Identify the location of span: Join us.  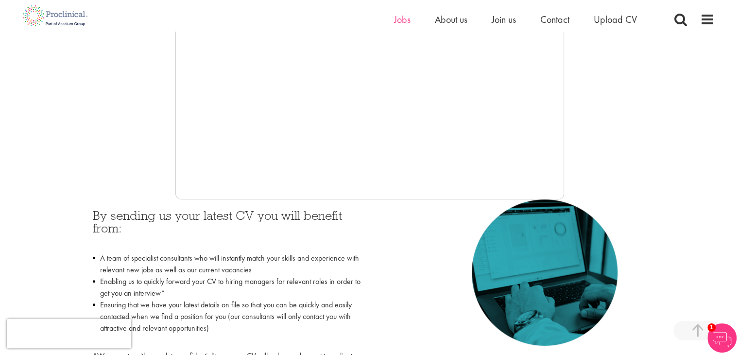
(504, 19).